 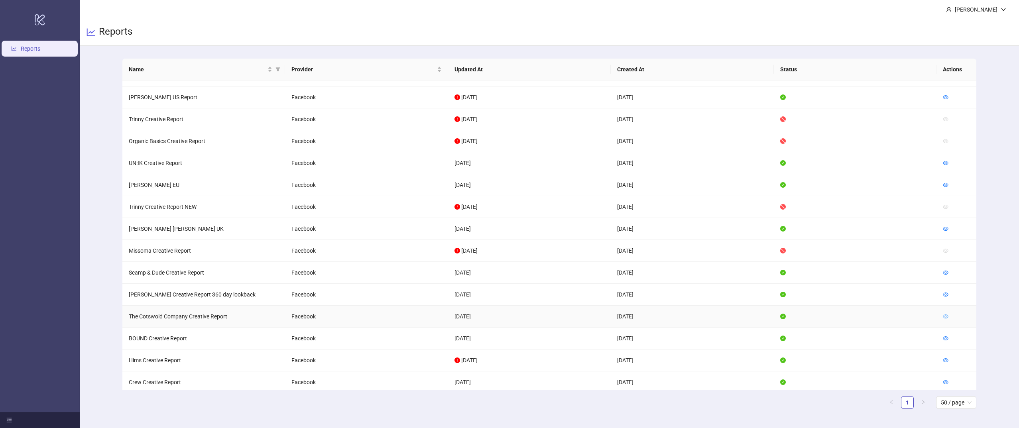 I want to click on span: right, so click(x=923, y=402).